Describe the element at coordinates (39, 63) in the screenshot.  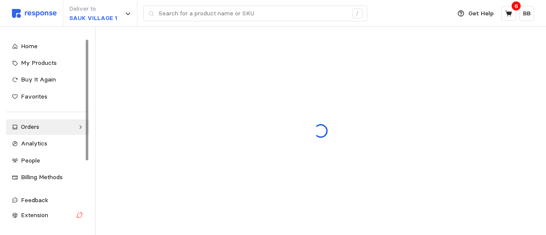
I see `span: My Products` at that location.